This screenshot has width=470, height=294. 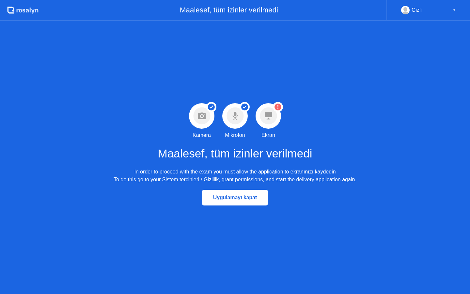 What do you see at coordinates (235, 198) in the screenshot?
I see `div: Uygulamayı kapat` at bounding box center [235, 198].